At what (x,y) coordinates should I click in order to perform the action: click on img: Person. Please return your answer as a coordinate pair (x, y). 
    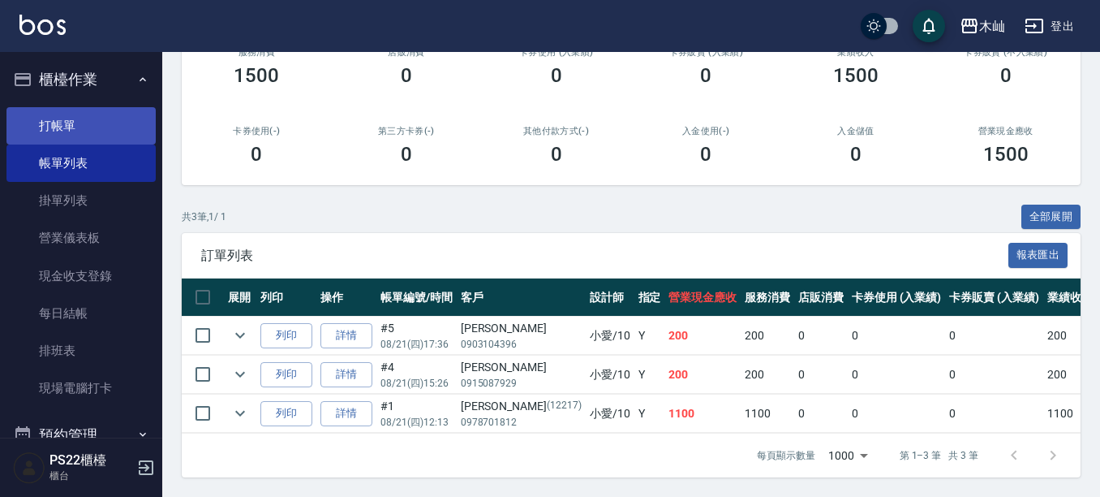
    Looking at the image, I should click on (29, 467).